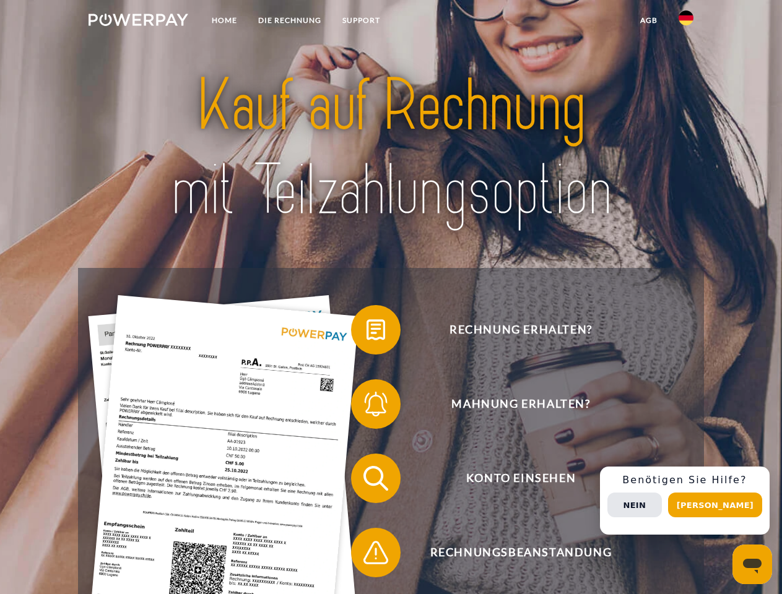  What do you see at coordinates (224, 20) in the screenshot?
I see `a: Home` at bounding box center [224, 20].